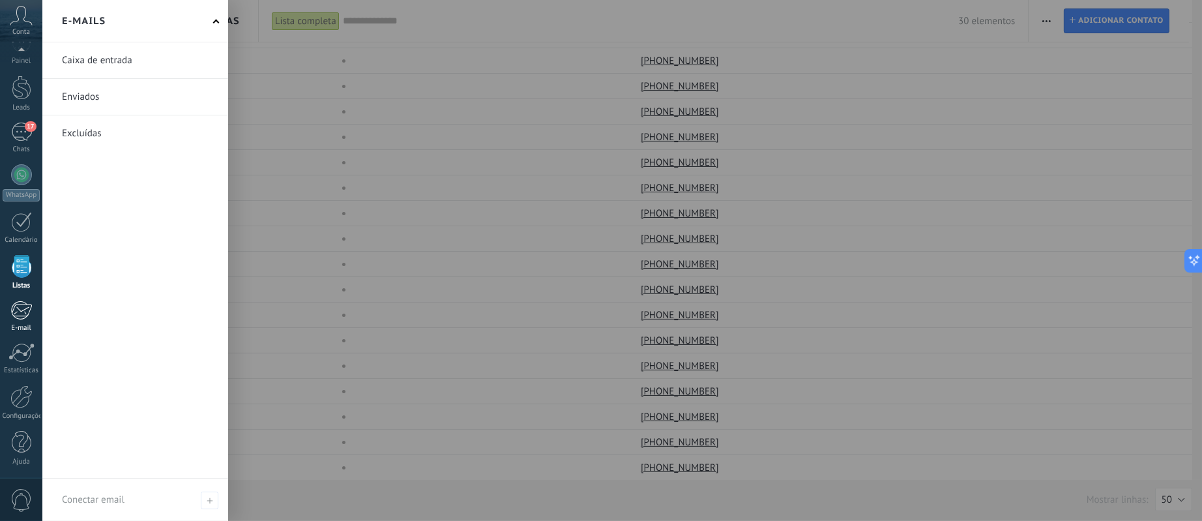 The height and width of the screenshot is (521, 1202). I want to click on div: Ajuda, so click(22, 461).